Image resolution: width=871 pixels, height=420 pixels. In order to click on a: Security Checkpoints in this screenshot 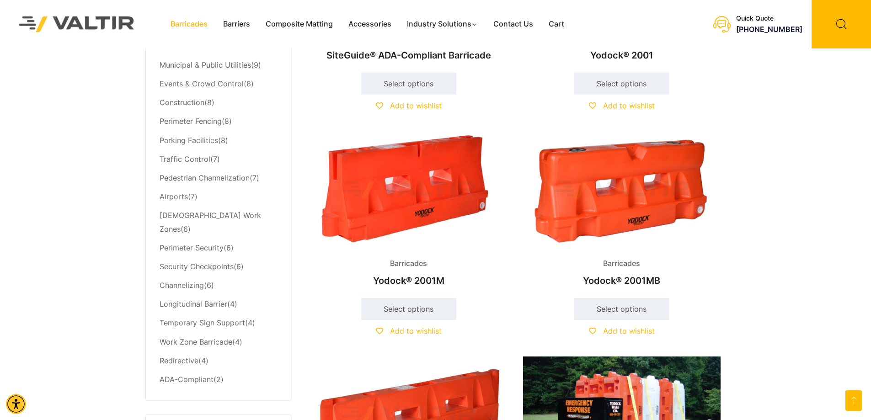, I will do `click(197, 267)`.